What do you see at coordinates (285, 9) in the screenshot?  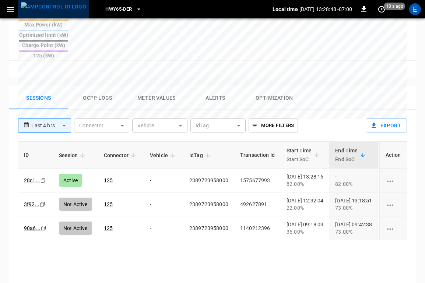 I see `p: Local time` at bounding box center [285, 9].